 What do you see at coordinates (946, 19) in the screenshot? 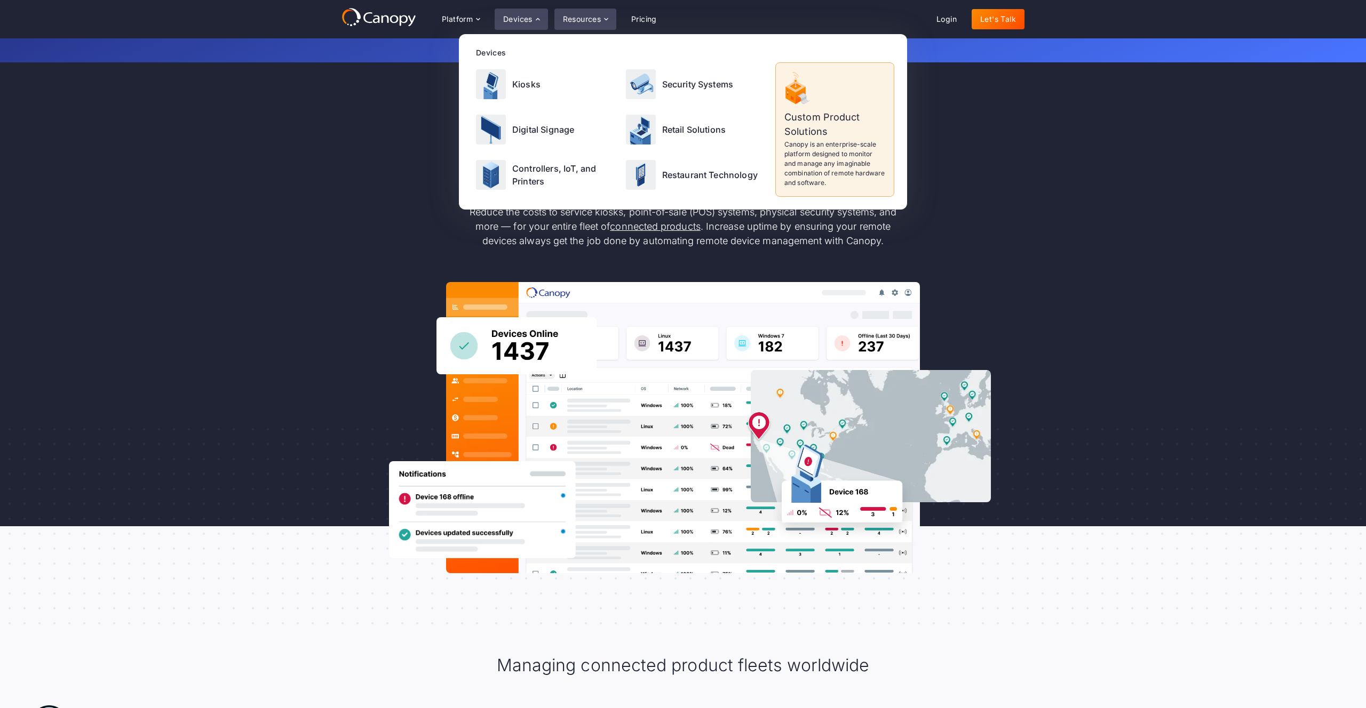
I see `a: Login` at bounding box center [946, 19].